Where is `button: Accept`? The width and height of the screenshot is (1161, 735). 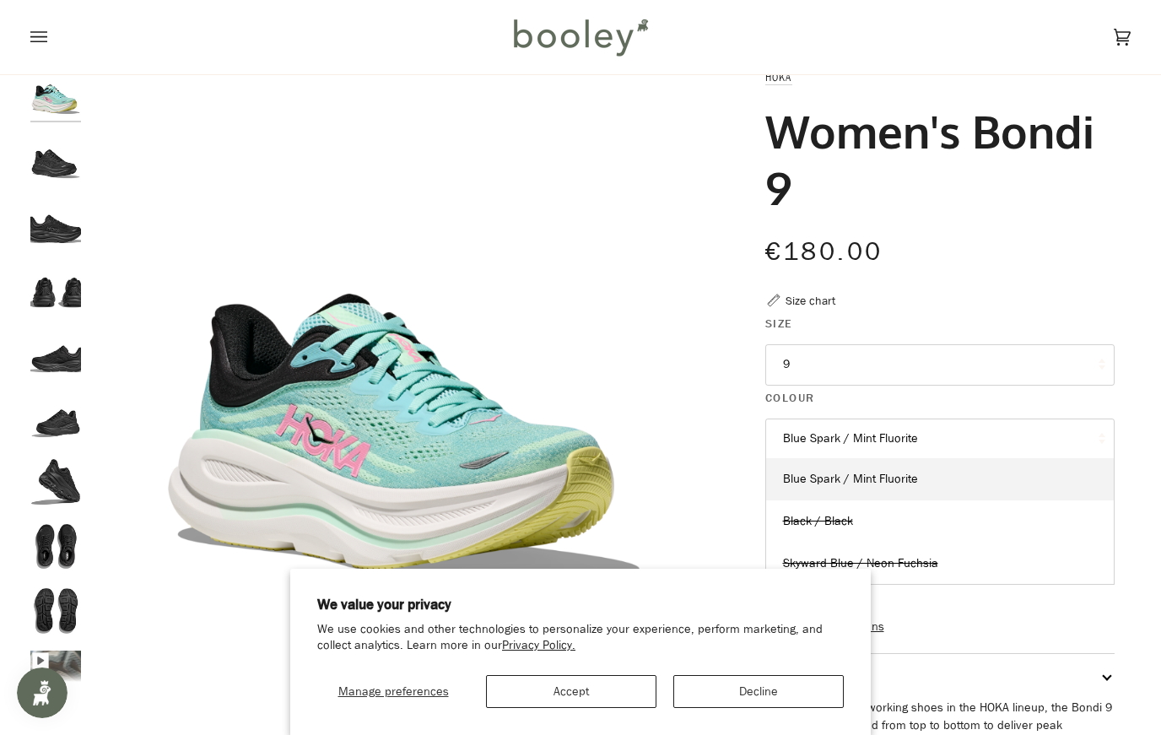
button: Accept is located at coordinates (571, 691).